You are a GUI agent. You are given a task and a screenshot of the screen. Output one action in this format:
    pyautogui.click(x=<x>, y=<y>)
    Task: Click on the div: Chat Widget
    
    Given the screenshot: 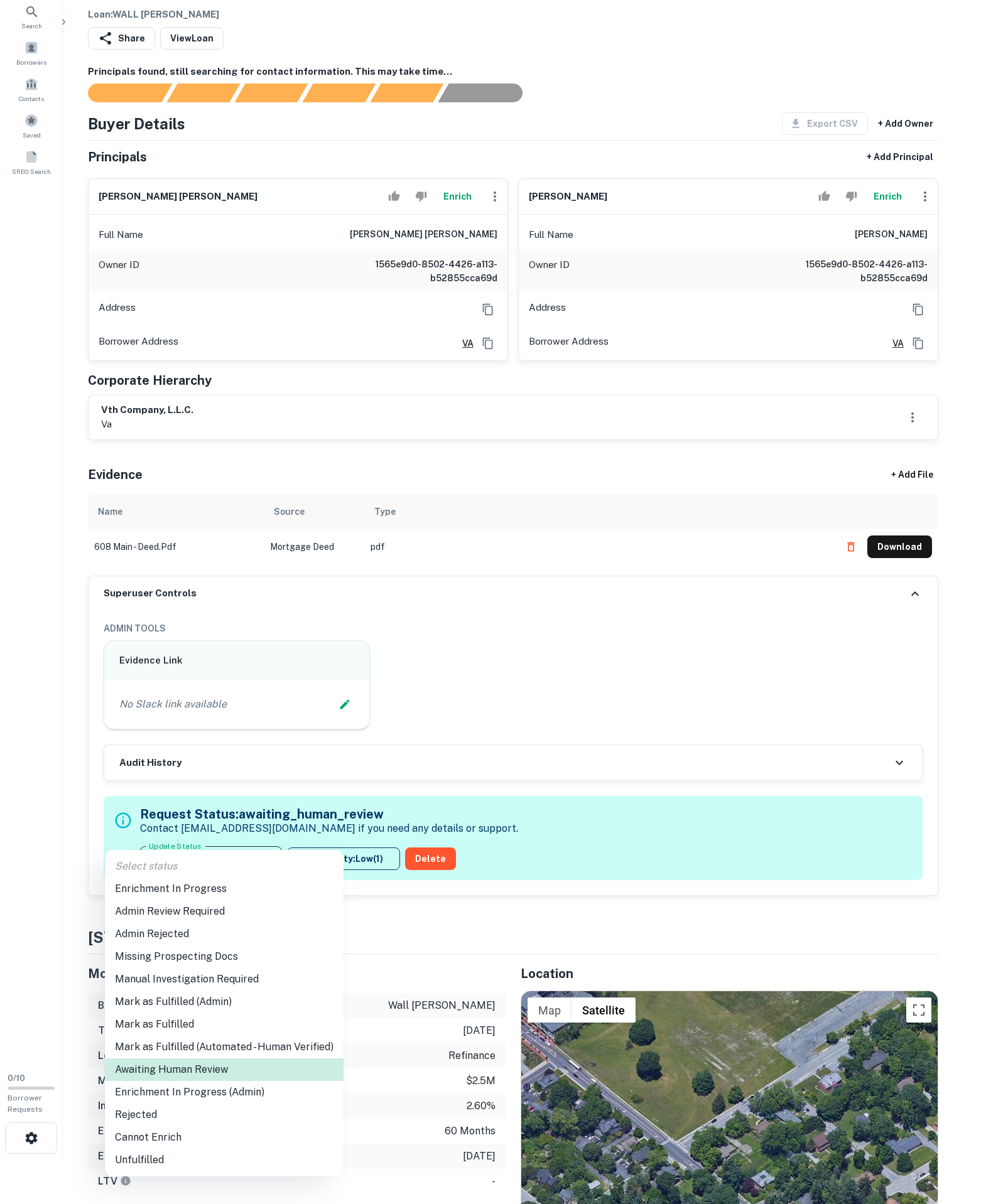 What is the action you would take?
    pyautogui.click(x=950, y=1134)
    